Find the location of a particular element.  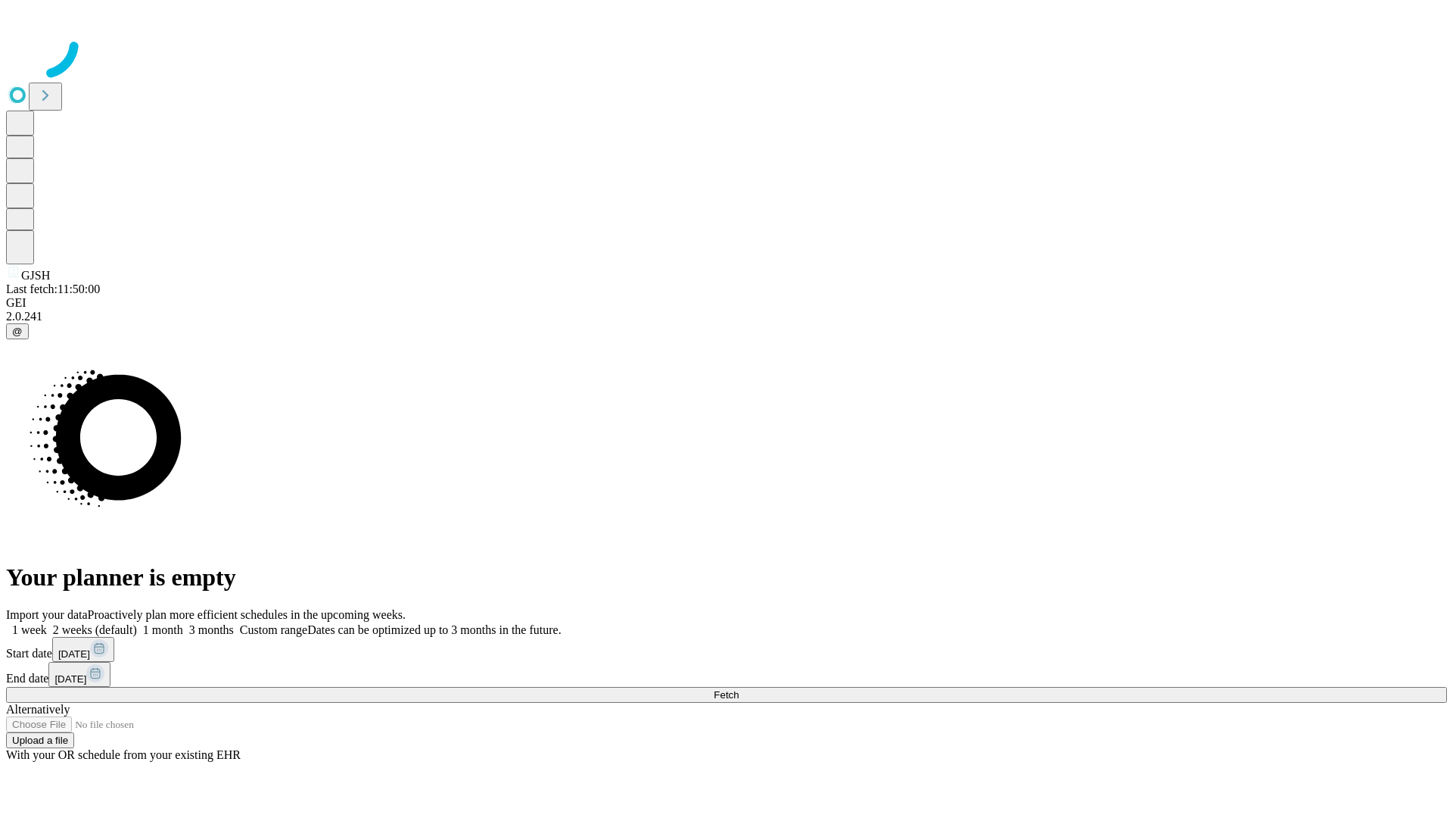

span: Fetch is located at coordinates (726, 694).